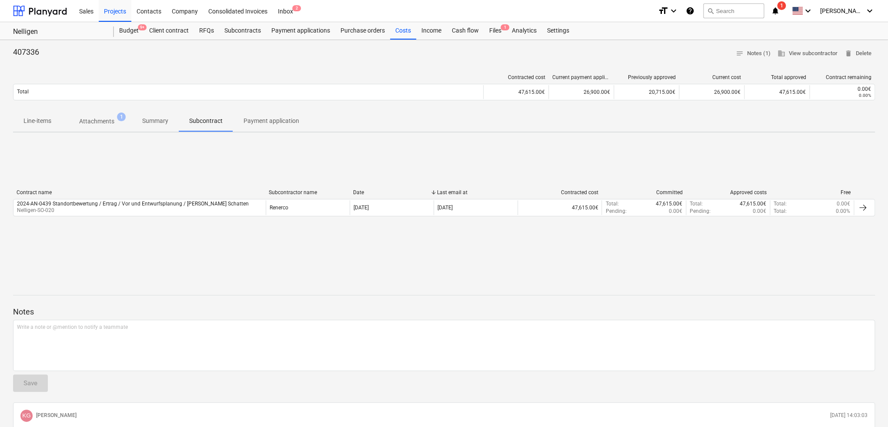 This screenshot has width=888, height=427. I want to click on a: Client contract, so click(169, 31).